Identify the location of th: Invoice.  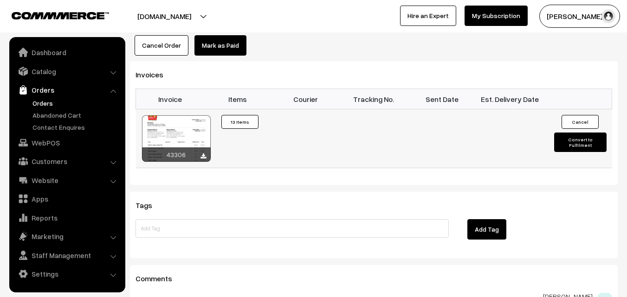
(170, 99).